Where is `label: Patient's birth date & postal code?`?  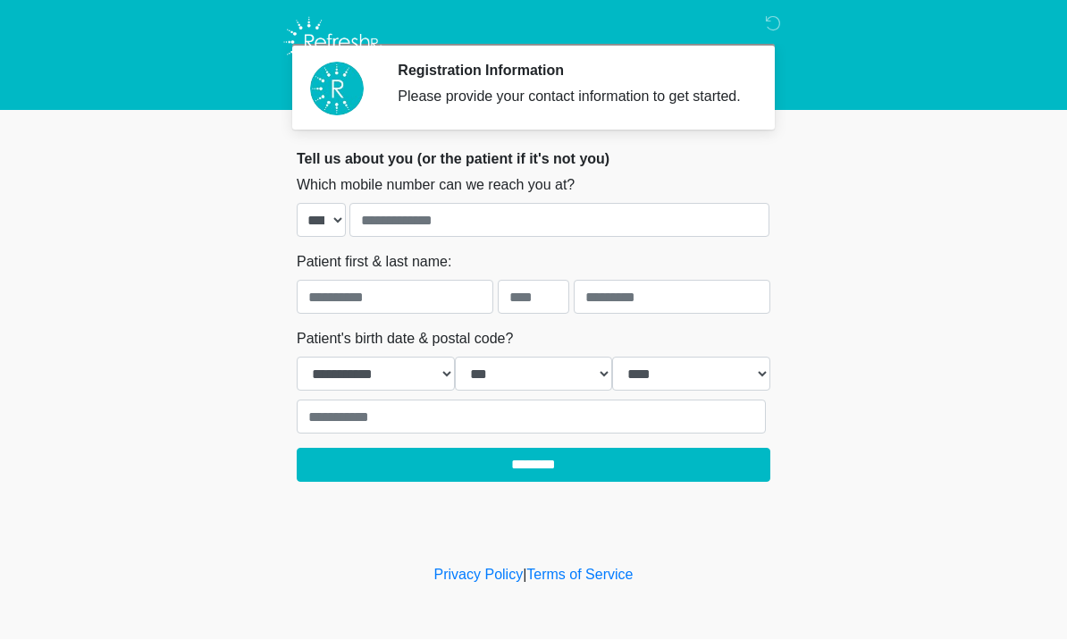 label: Patient's birth date & postal code? is located at coordinates (405, 340).